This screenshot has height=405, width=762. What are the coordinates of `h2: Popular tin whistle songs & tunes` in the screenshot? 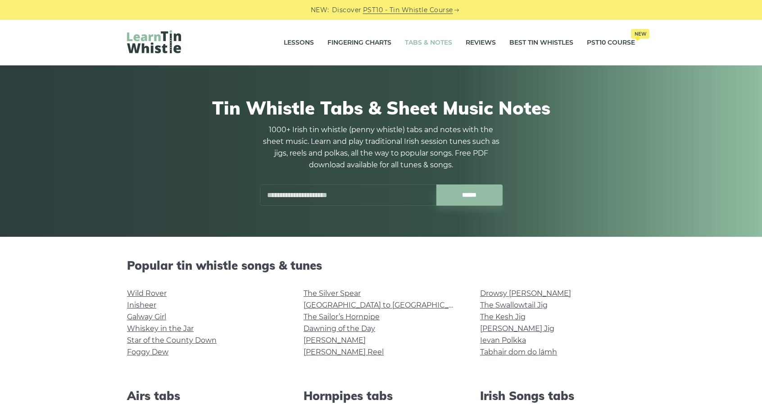 It's located at (381, 265).